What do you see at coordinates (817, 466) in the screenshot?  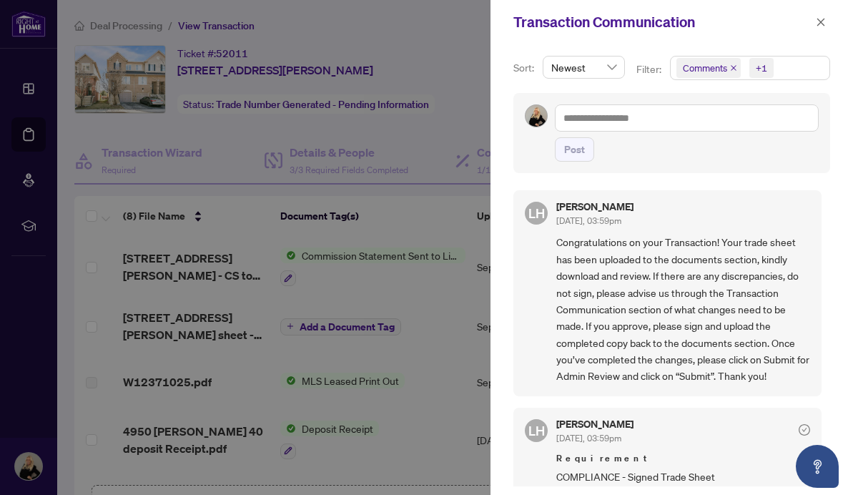 I see `button: Open asap` at bounding box center [817, 466].